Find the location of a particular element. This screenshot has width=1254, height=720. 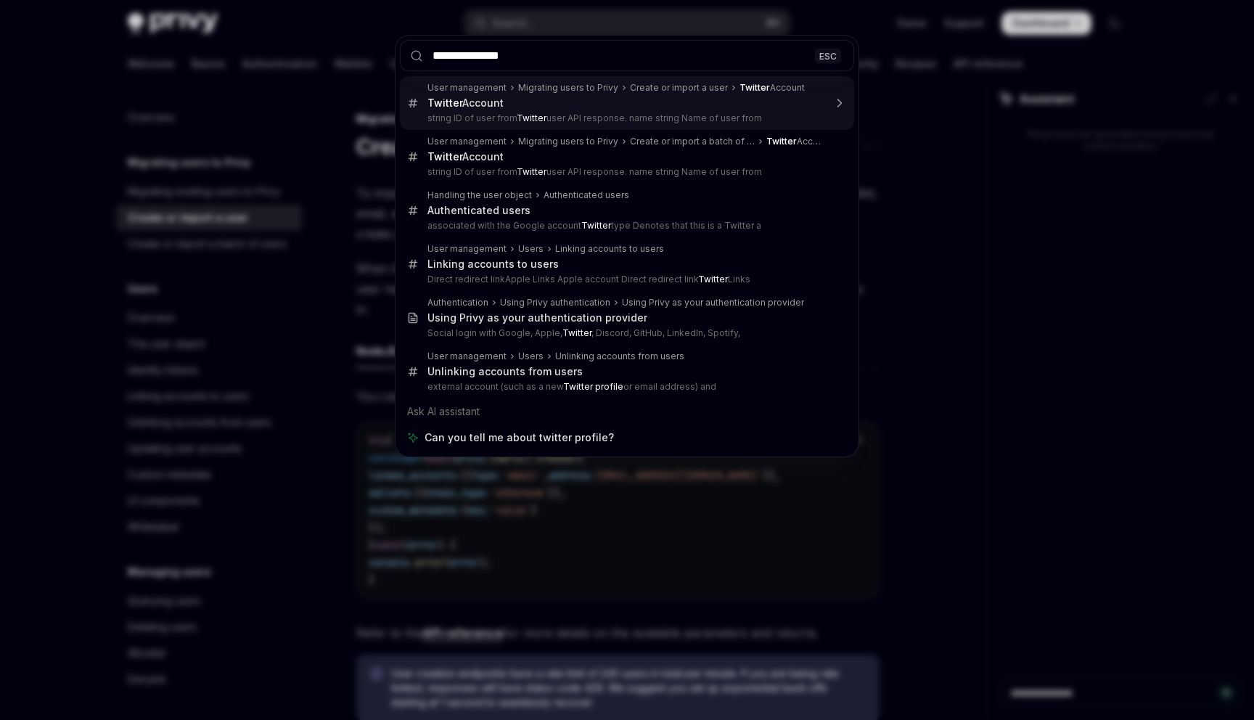

div: Authentication is located at coordinates (458, 303).